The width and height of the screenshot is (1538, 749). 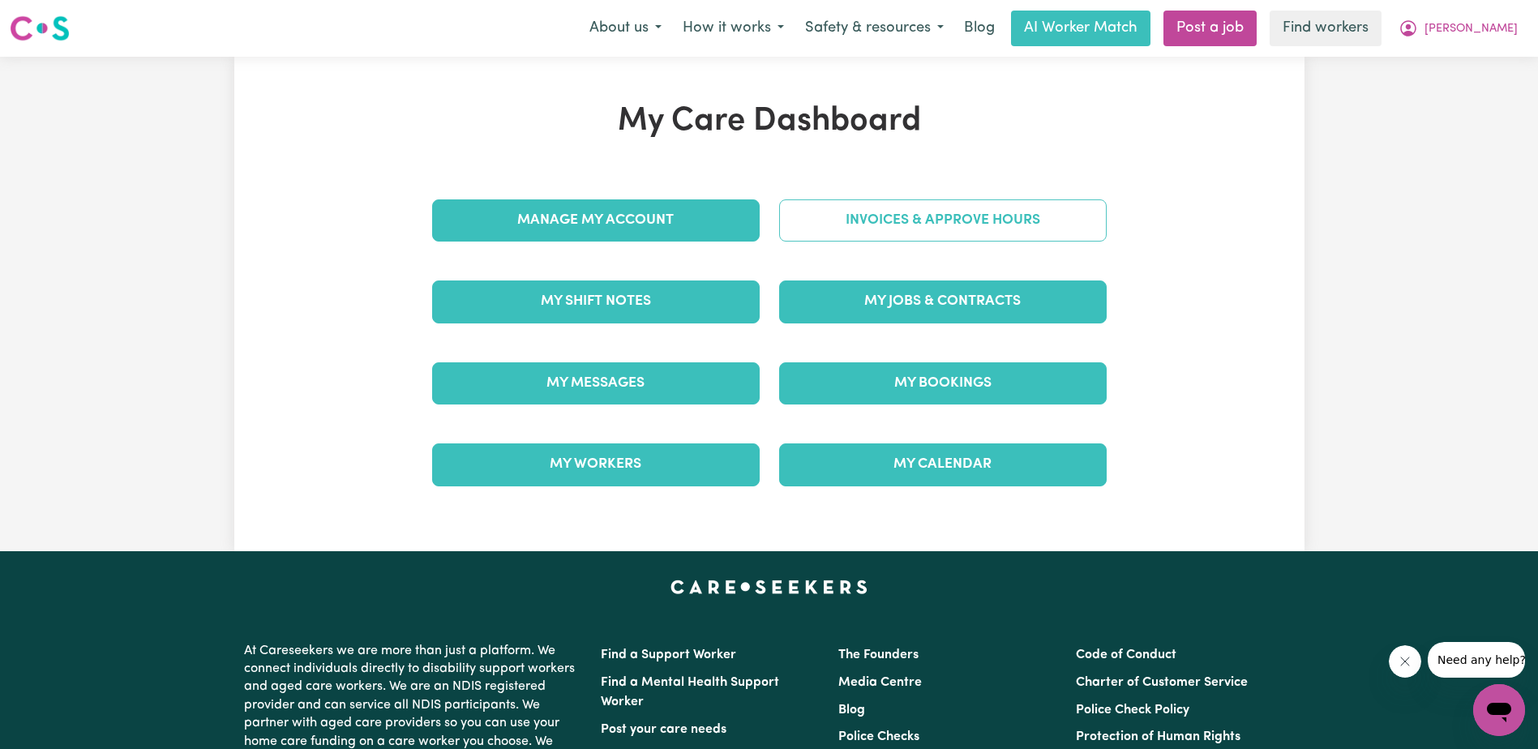 What do you see at coordinates (1210, 28) in the screenshot?
I see `a: Post a job` at bounding box center [1210, 28].